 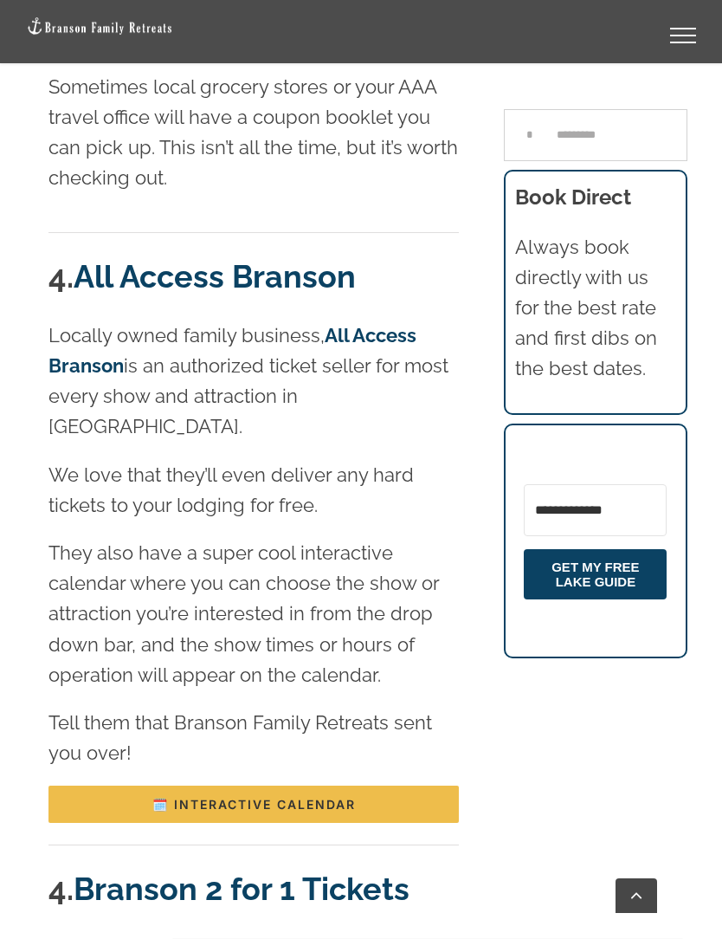 I want to click on input: Search..., so click(x=596, y=135).